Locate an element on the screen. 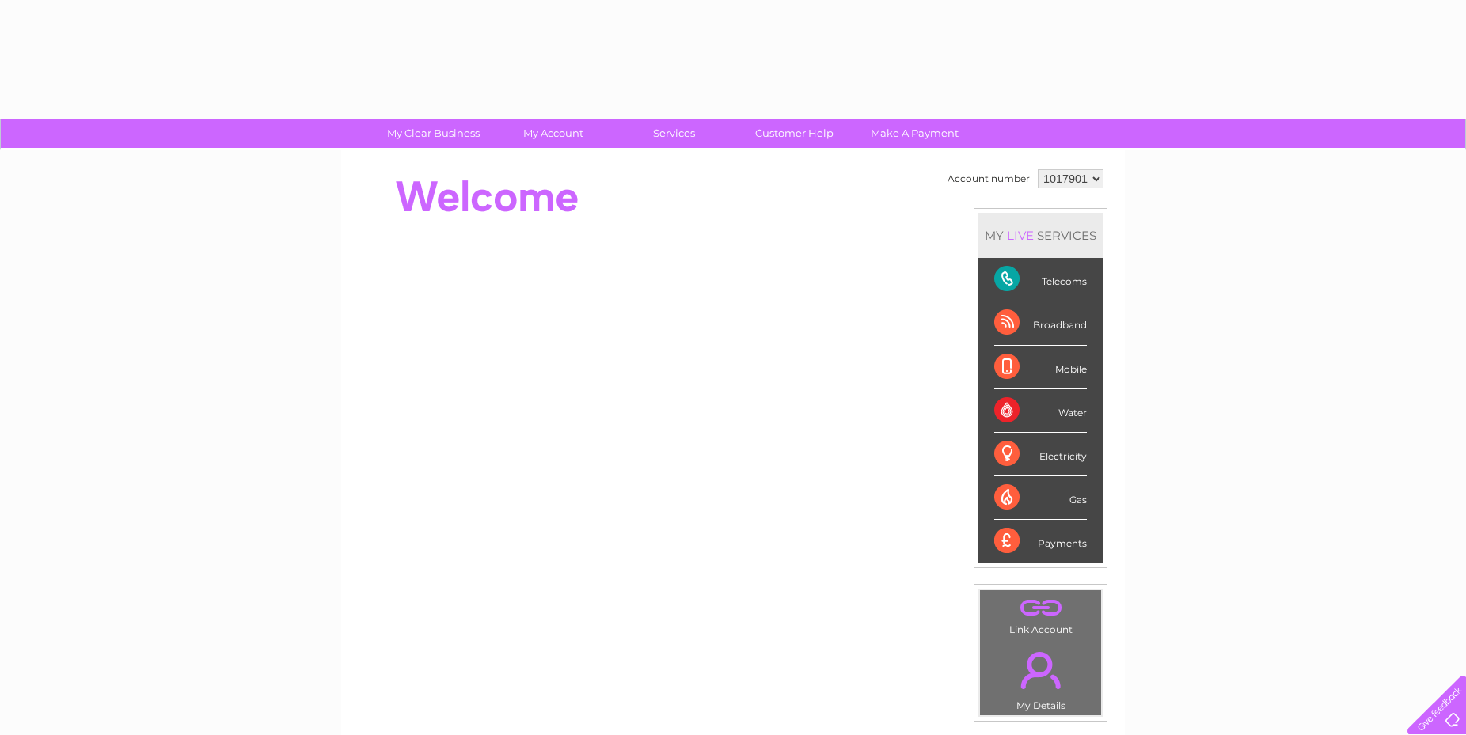 Image resolution: width=1466 pixels, height=735 pixels. div: MY SERVICES is located at coordinates (1040, 235).